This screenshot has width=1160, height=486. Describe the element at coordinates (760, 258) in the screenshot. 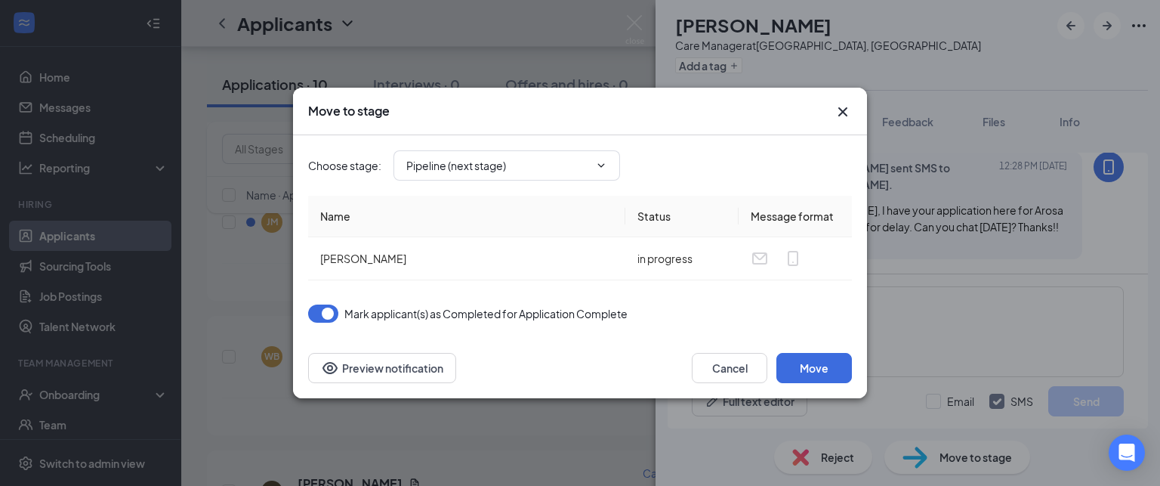

I see `svg: Email` at that location.